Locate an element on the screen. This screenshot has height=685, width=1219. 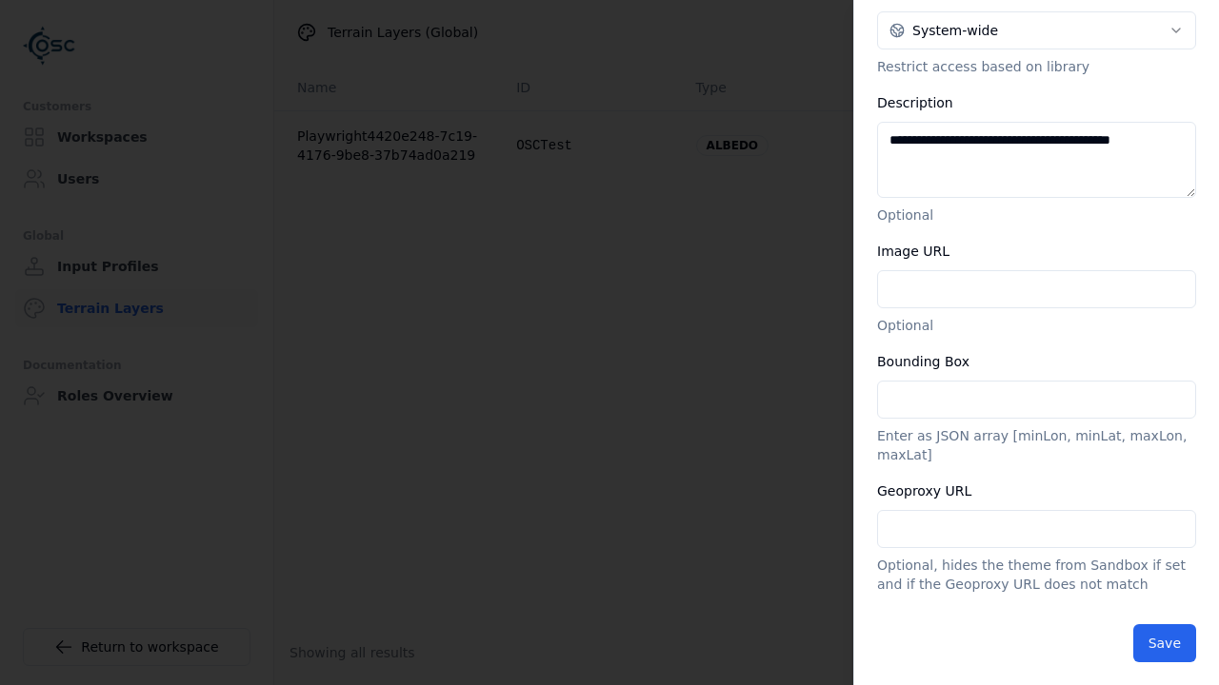
p: Enter as JSON array [minLon, minLat, maxLon, maxLat] is located at coordinates (1036, 446).